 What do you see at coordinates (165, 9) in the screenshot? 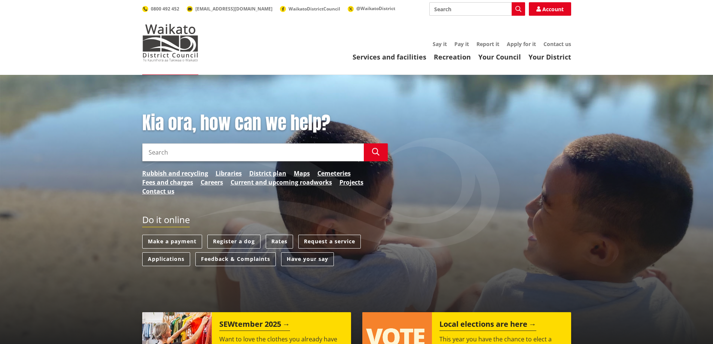
I see `span: 0800 492 452` at bounding box center [165, 9].